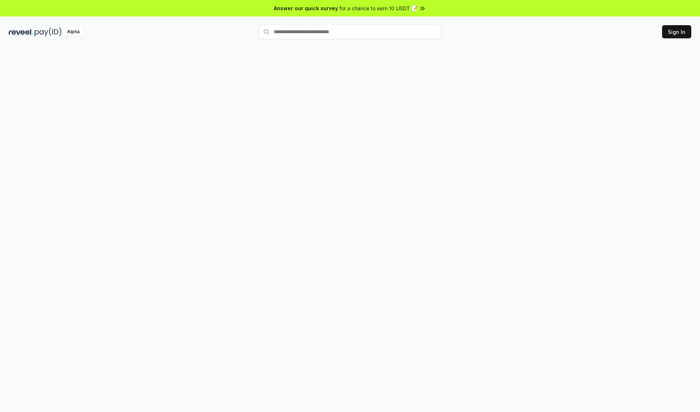  Describe the element at coordinates (48, 32) in the screenshot. I see `img: pay_id` at that location.